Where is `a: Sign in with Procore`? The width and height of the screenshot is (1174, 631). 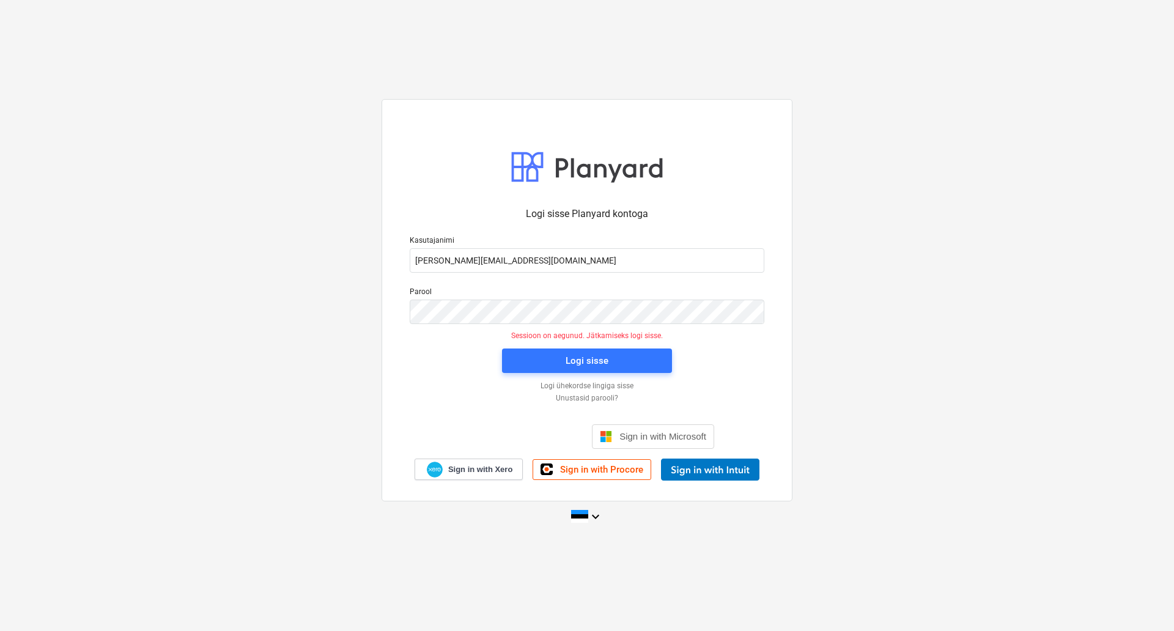
a: Sign in with Procore is located at coordinates (592, 470).